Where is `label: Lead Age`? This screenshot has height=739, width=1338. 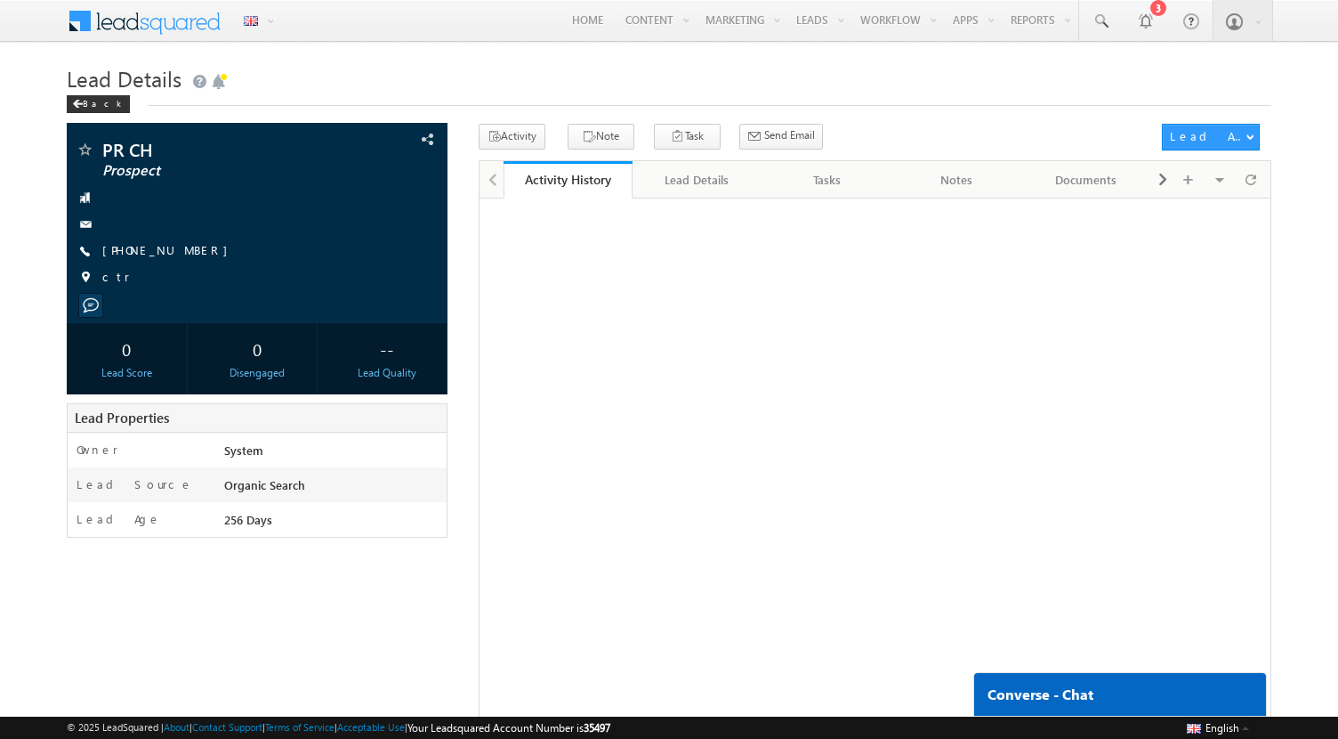 label: Lead Age is located at coordinates (118, 519).